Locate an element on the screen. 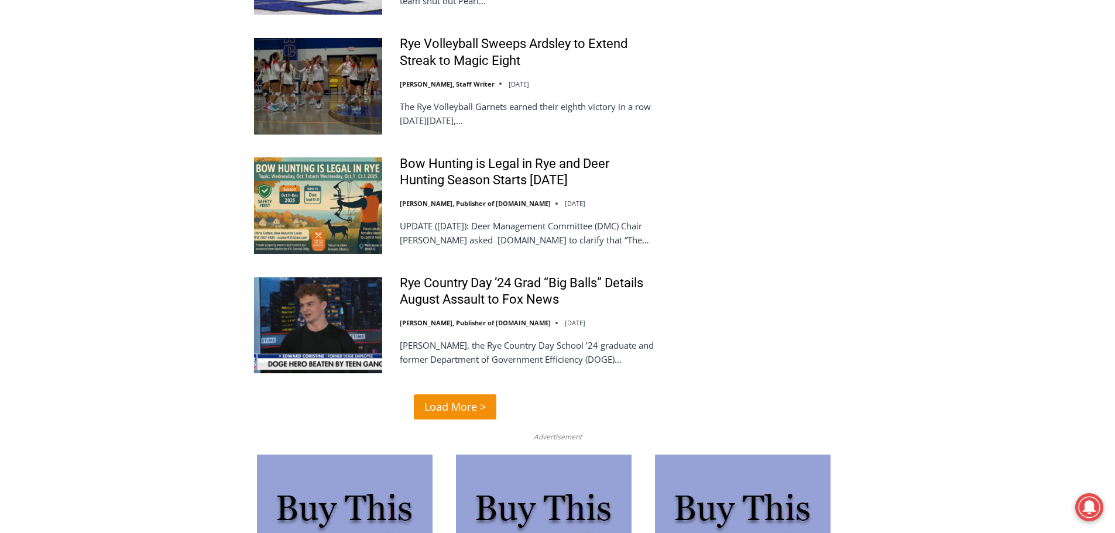  img: Rye Volleyball Sweeps Ardsley to Extend Streak to Magic Eight is located at coordinates (318, 86).